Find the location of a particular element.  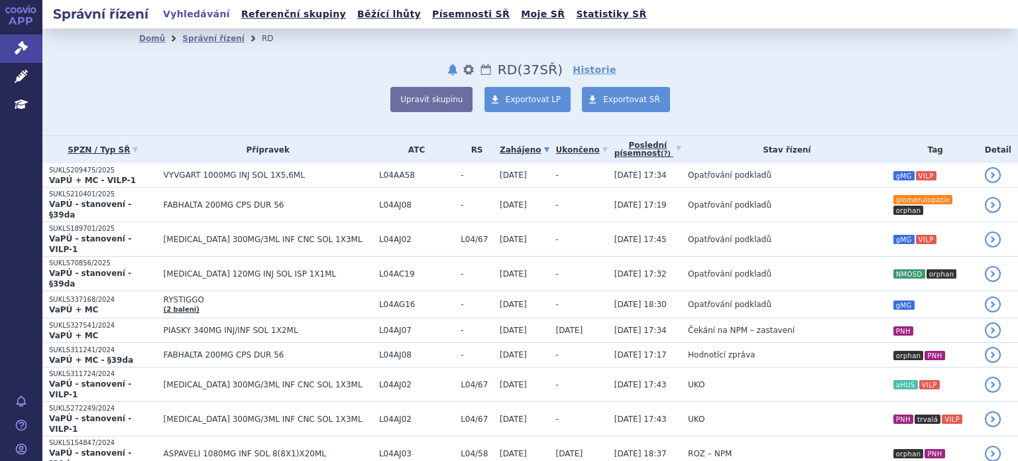

p: SUKLS272249/2024 is located at coordinates (103, 408).